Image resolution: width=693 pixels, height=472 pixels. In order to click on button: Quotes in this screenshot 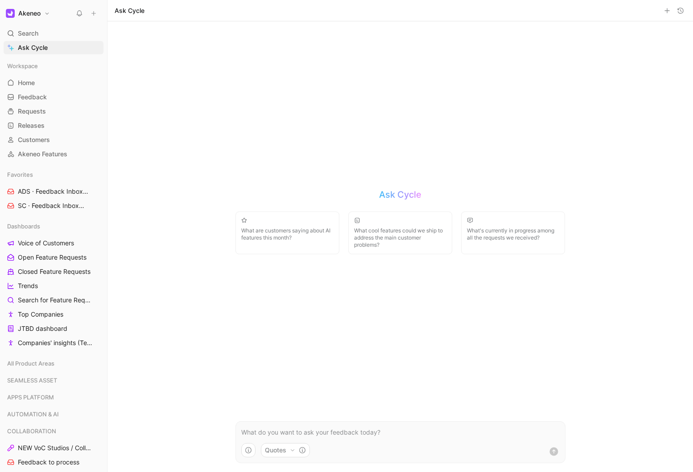, I will do `click(285, 451)`.